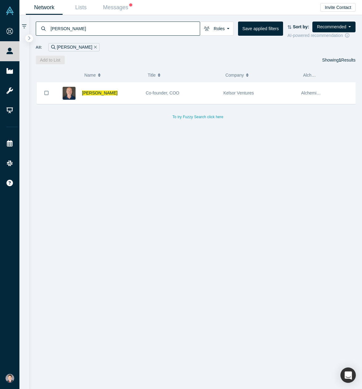 The width and height of the screenshot is (362, 389). Describe the element at coordinates (125, 28) in the screenshot. I see `input: Search by name, title, company, summary, expertise, investment criteria or topics of focus` at that location.